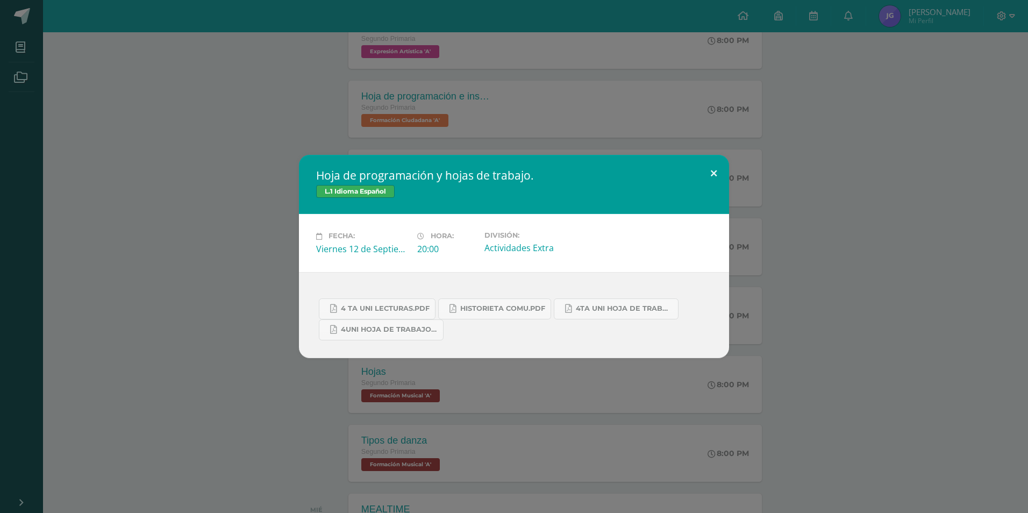 This screenshot has width=1028, height=513. What do you see at coordinates (385, 309) in the screenshot?
I see `span: 4 ta uni lecturas.pdf` at bounding box center [385, 309].